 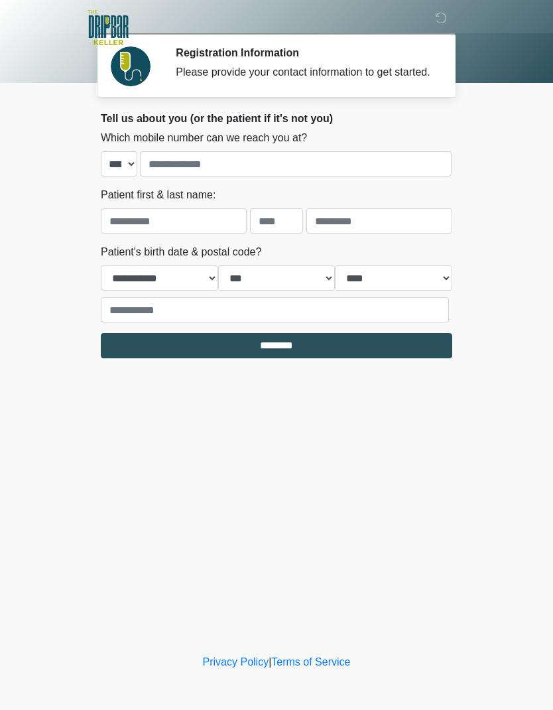 What do you see at coordinates (131, 66) in the screenshot?
I see `img: Agent Avatar` at bounding box center [131, 66].